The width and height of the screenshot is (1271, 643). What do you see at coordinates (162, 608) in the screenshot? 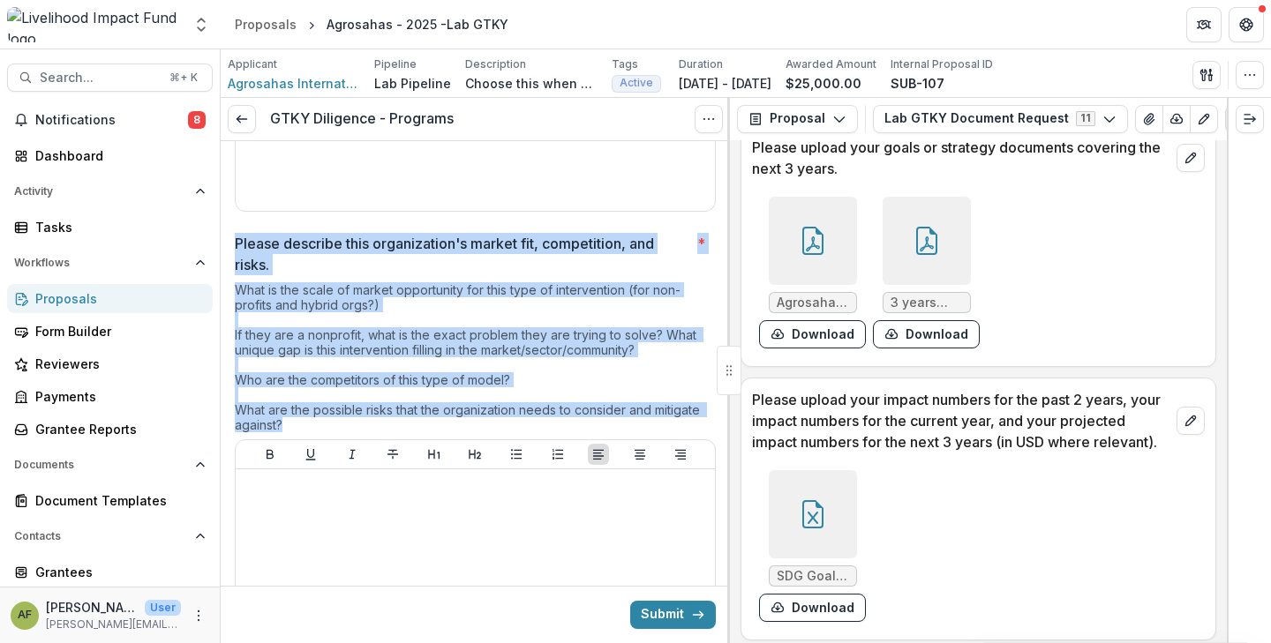
I see `p: User` at bounding box center [162, 608].